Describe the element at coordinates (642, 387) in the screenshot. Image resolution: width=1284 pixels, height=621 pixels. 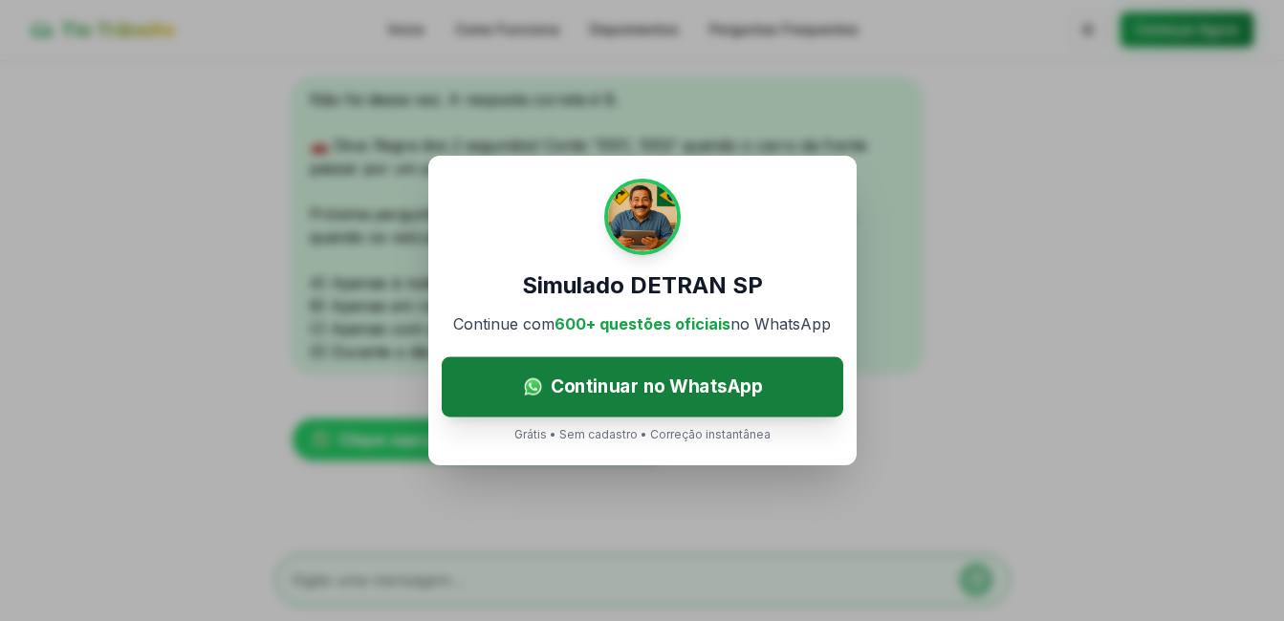
I see `a: Continuar no WhatsApp` at that location.